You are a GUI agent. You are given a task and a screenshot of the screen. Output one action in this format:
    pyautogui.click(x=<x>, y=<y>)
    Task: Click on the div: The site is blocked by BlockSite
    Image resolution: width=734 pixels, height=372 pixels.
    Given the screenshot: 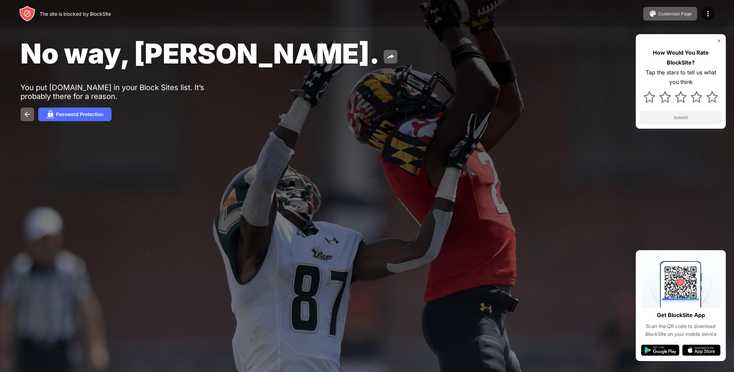 What is the action you would take?
    pyautogui.click(x=75, y=14)
    